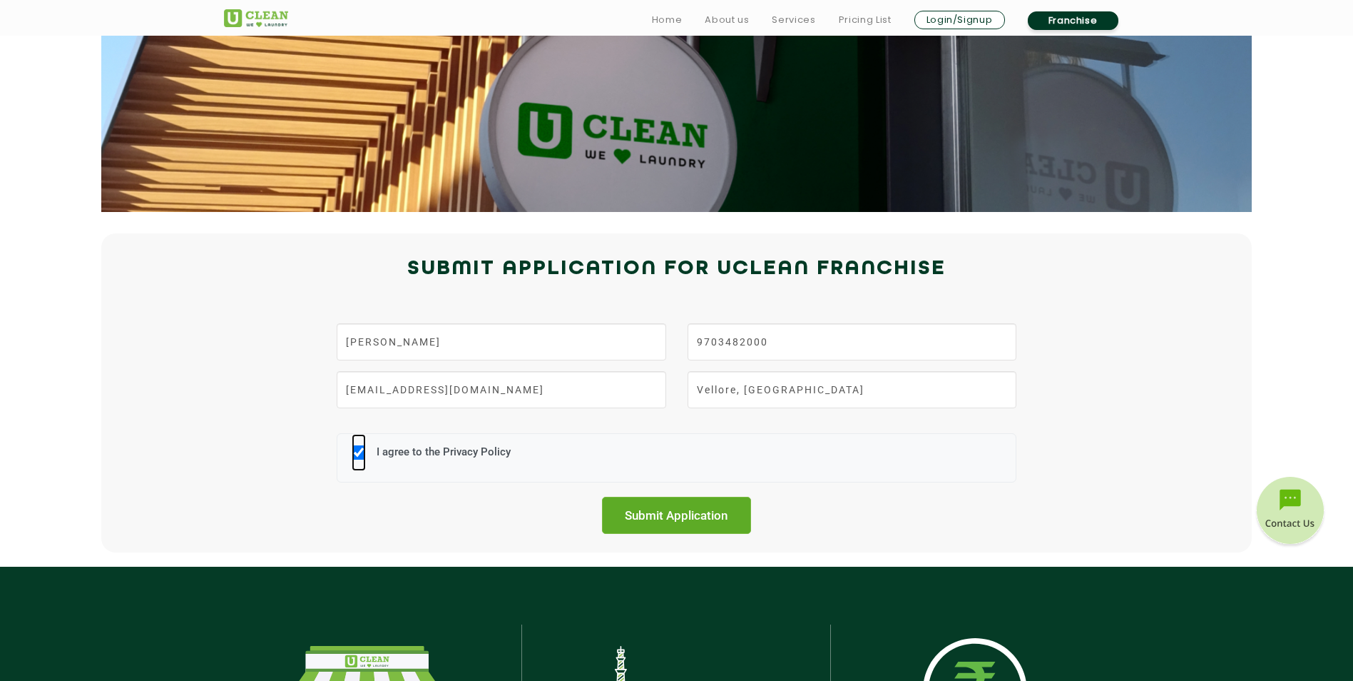 This screenshot has height=681, width=1353. I want to click on a: Pricing List, so click(865, 20).